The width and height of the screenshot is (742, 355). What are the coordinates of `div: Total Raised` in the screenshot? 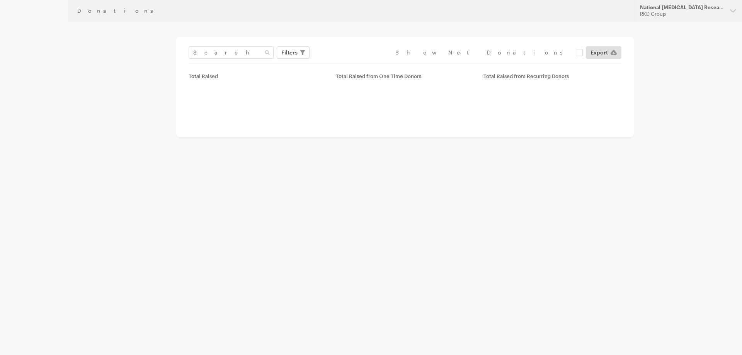 It's located at (257, 76).